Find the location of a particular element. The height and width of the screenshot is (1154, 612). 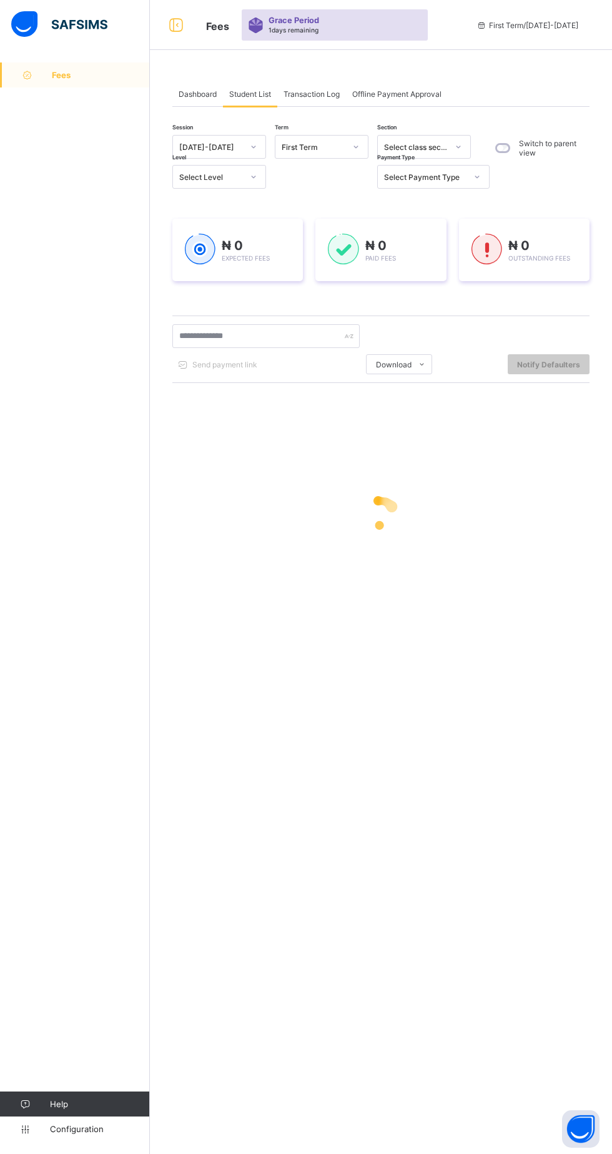

div: Select Payment Type is located at coordinates (426, 177).